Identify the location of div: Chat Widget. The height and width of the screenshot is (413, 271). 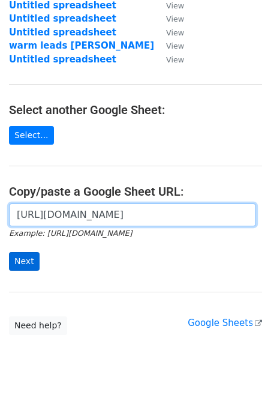
(241, 384).